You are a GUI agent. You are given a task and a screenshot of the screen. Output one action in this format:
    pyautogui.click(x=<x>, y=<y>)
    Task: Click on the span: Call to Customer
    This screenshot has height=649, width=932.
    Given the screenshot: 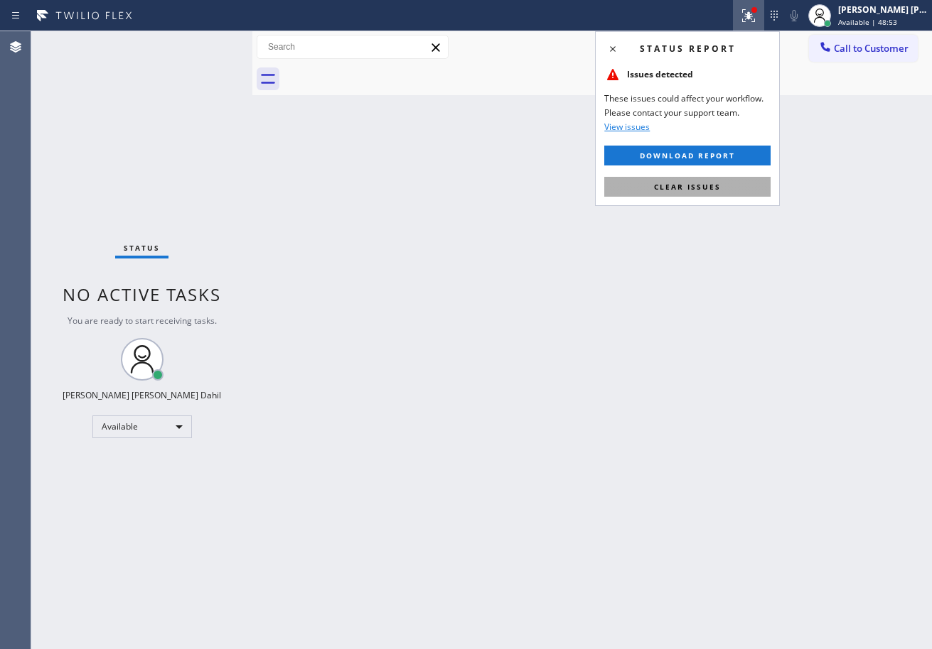 What is the action you would take?
    pyautogui.click(x=870, y=48)
    